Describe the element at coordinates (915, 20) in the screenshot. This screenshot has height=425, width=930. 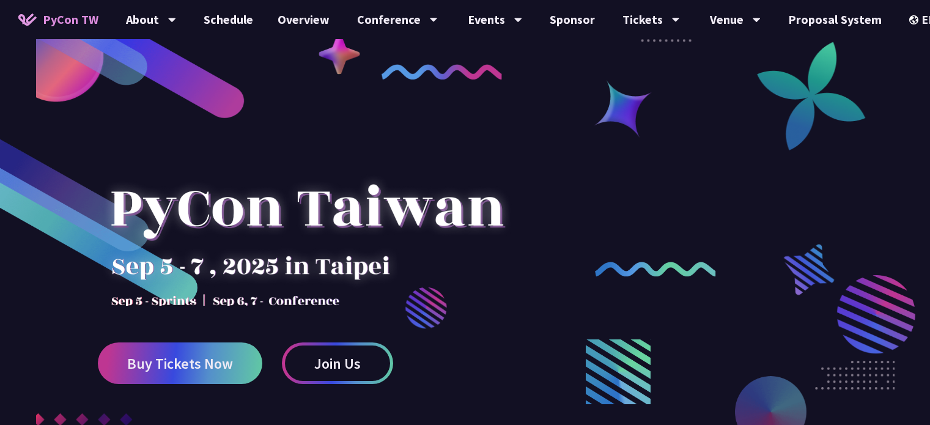
I see `img: Locale Icon` at that location.